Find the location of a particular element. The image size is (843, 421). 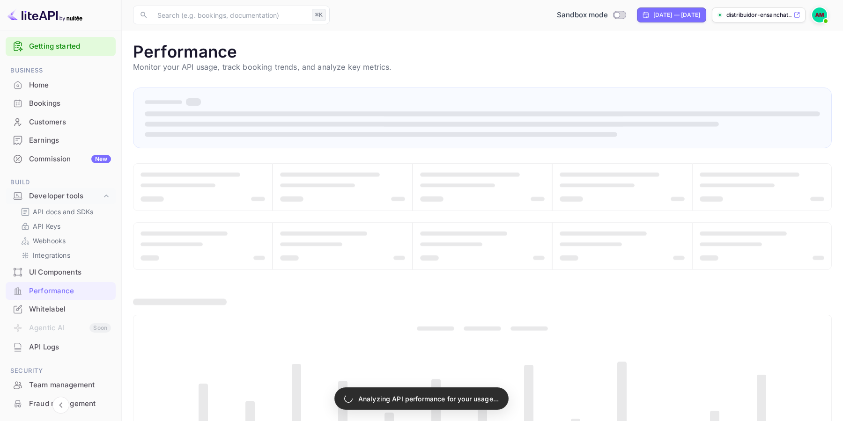

p: Webhooks is located at coordinates (49, 241).